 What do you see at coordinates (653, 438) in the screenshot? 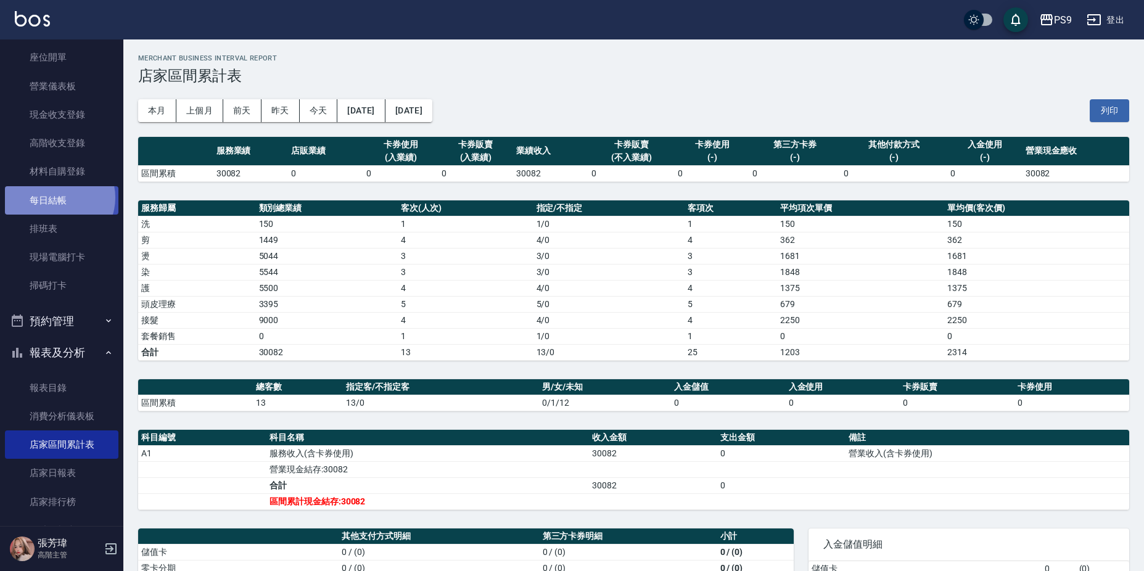
I see `th: 收入金額` at bounding box center [653, 438].